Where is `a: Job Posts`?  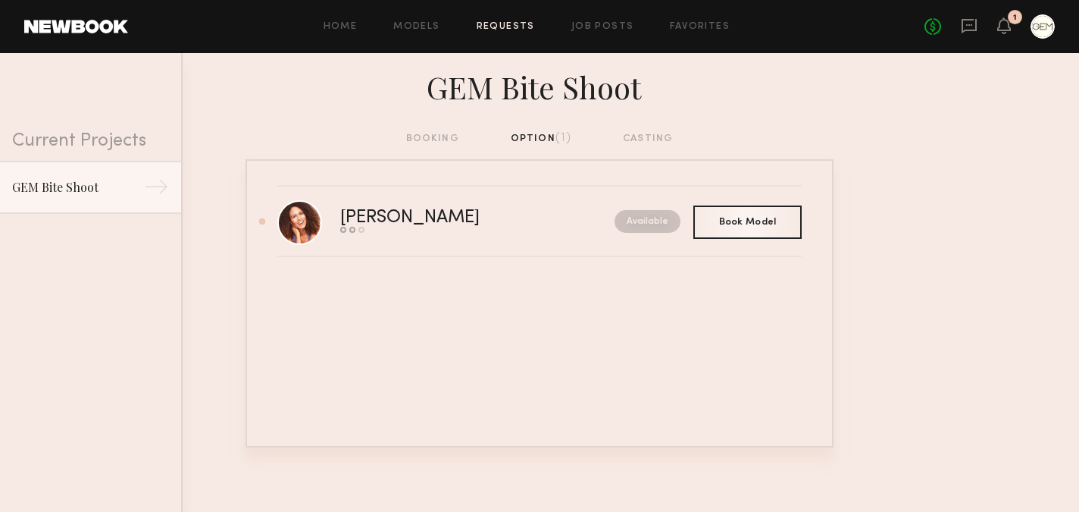 a: Job Posts is located at coordinates (603, 27).